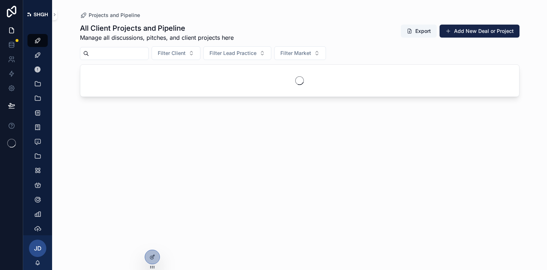  I want to click on span: Filter Client, so click(172, 53).